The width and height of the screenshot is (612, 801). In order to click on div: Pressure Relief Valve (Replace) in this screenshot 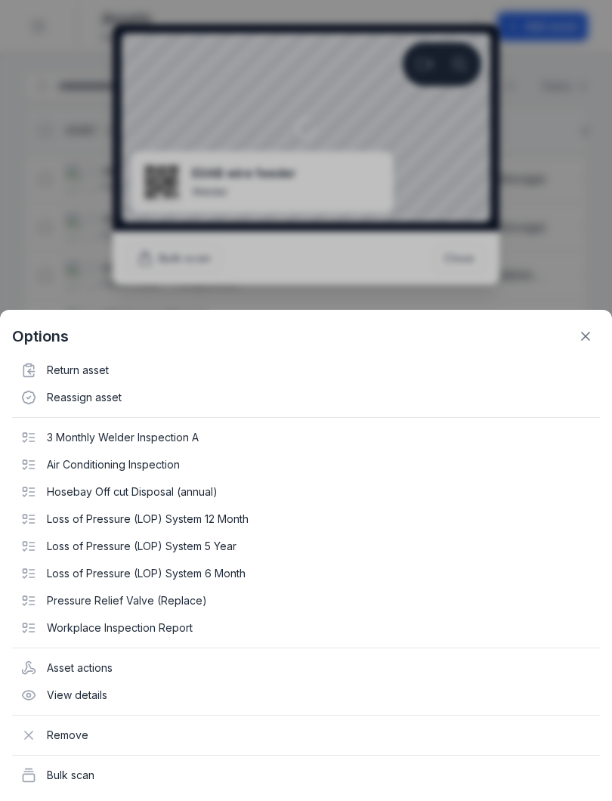, I will do `click(306, 600)`.